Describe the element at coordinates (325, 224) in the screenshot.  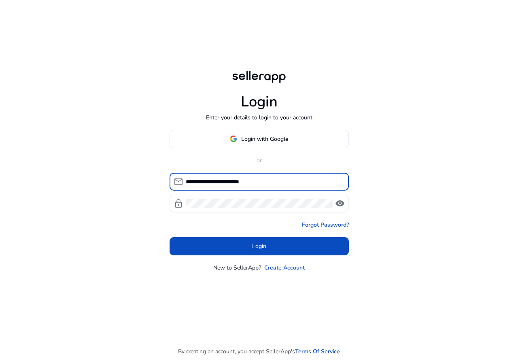
I see `a: Forgot Password?` at that location.